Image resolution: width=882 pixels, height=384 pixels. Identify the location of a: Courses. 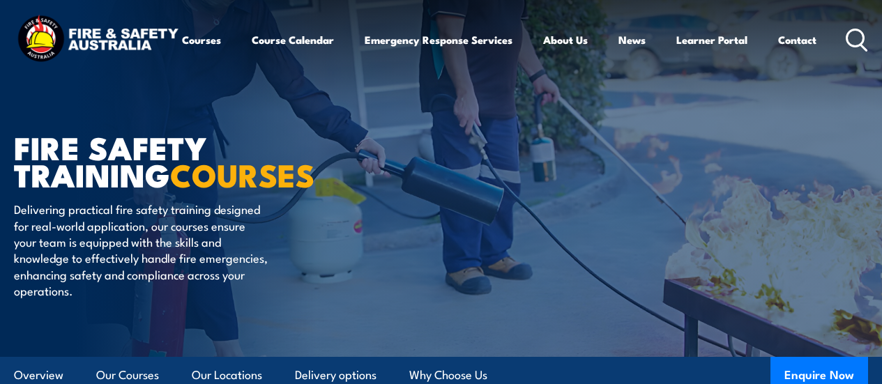
(202, 40).